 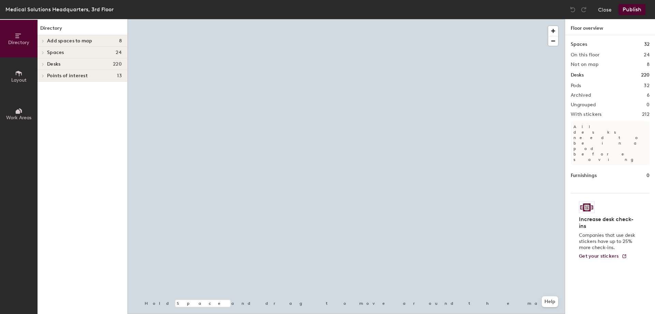 What do you see at coordinates (647, 55) in the screenshot?
I see `h2: 24` at bounding box center [647, 55].